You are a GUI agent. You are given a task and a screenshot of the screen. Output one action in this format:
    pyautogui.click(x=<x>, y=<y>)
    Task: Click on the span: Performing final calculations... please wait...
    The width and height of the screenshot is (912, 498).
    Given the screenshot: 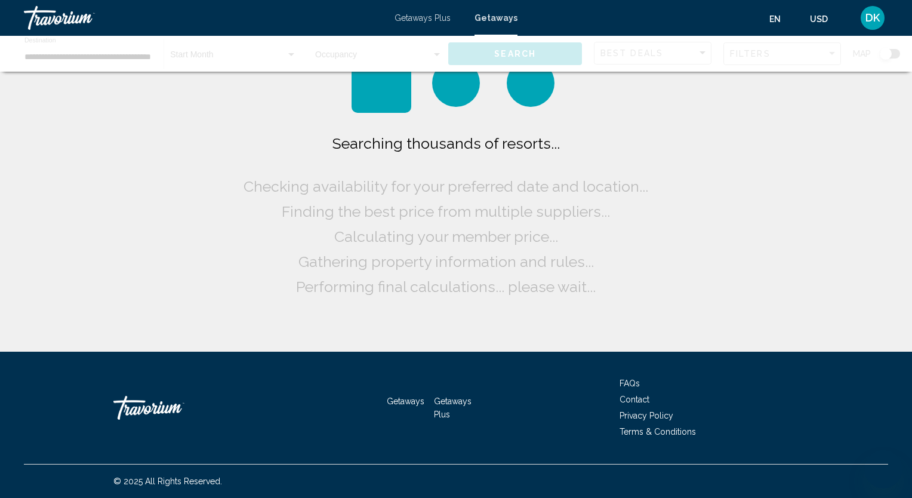 What is the action you would take?
    pyautogui.click(x=446, y=287)
    